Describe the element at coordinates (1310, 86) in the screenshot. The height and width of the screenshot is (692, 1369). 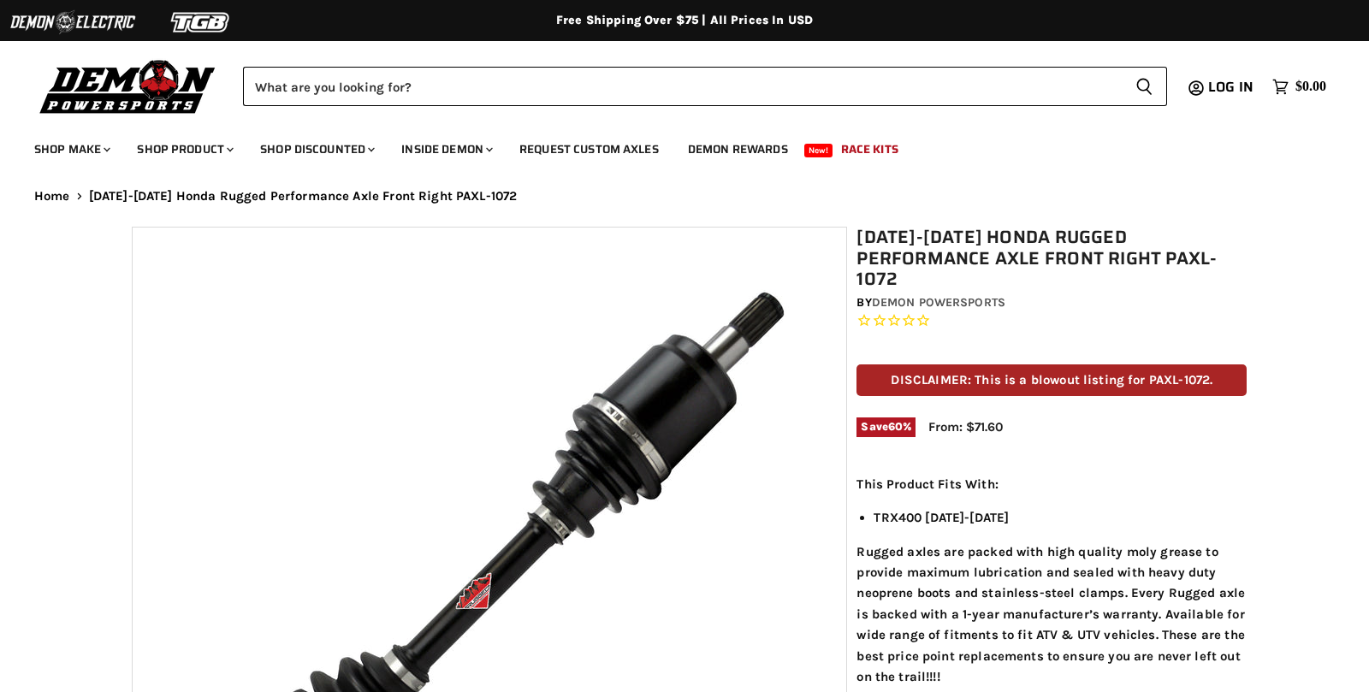
I see `span: $0.00` at that location.